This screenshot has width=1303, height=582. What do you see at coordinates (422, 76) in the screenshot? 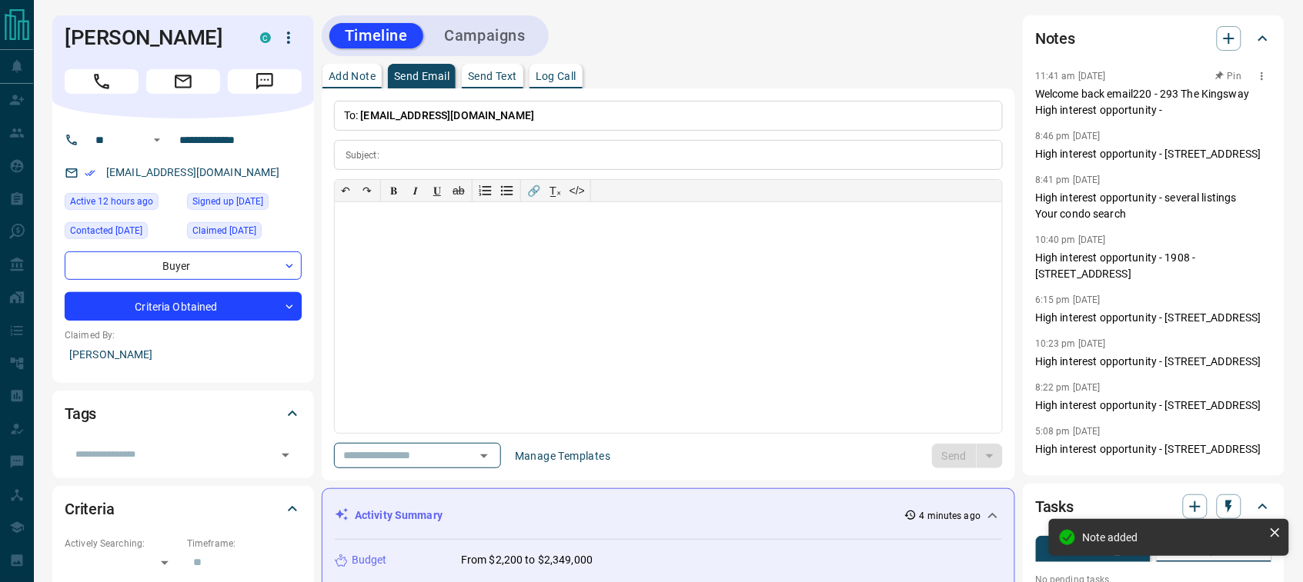
I see `p: Send Email` at bounding box center [422, 76].